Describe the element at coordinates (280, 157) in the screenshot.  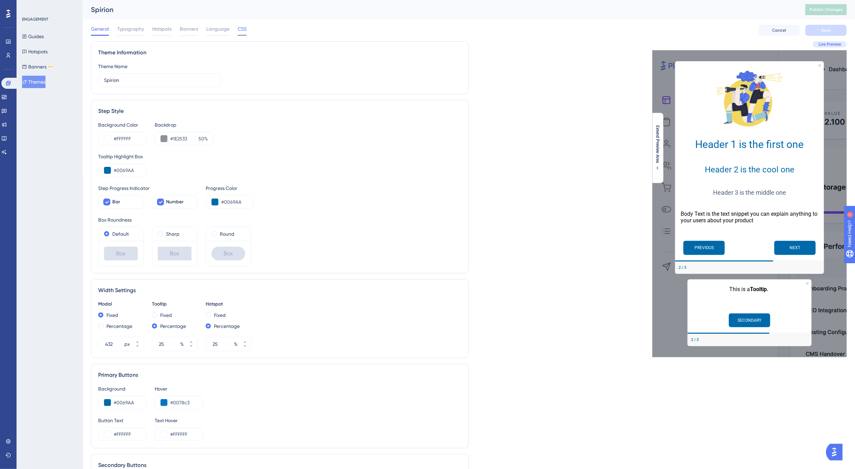
I see `div: Tooltip Highlight Box` at that location.